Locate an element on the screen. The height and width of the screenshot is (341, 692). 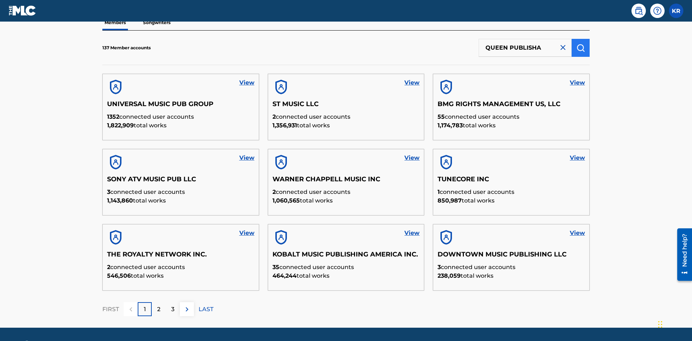
p: Songwriters is located at coordinates (157, 23).